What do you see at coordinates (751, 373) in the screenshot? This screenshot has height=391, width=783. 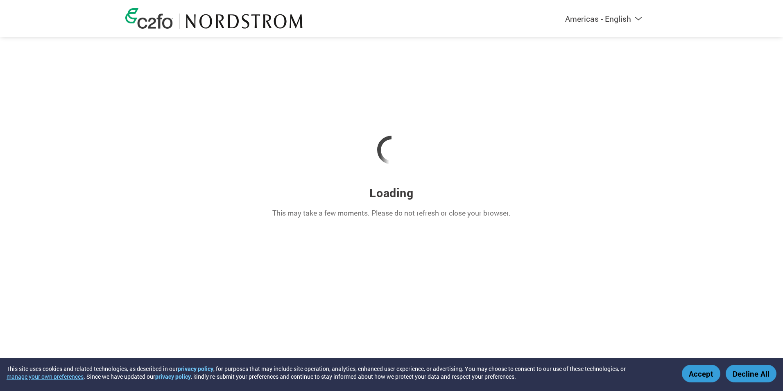 I see `button: Decline All` at bounding box center [751, 373].